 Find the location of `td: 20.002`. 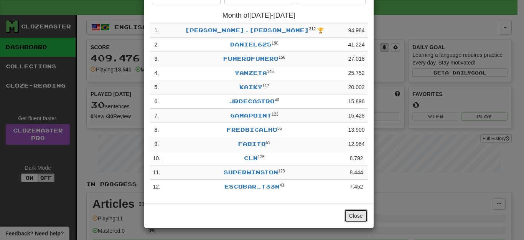

td: 20.002 is located at coordinates (356, 87).